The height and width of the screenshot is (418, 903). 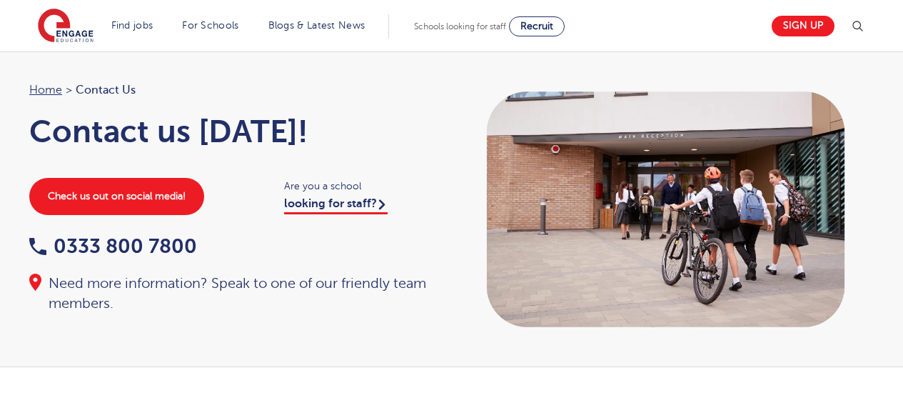 What do you see at coordinates (233, 90) in the screenshot?
I see `nav: breadcrumb` at bounding box center [233, 90].